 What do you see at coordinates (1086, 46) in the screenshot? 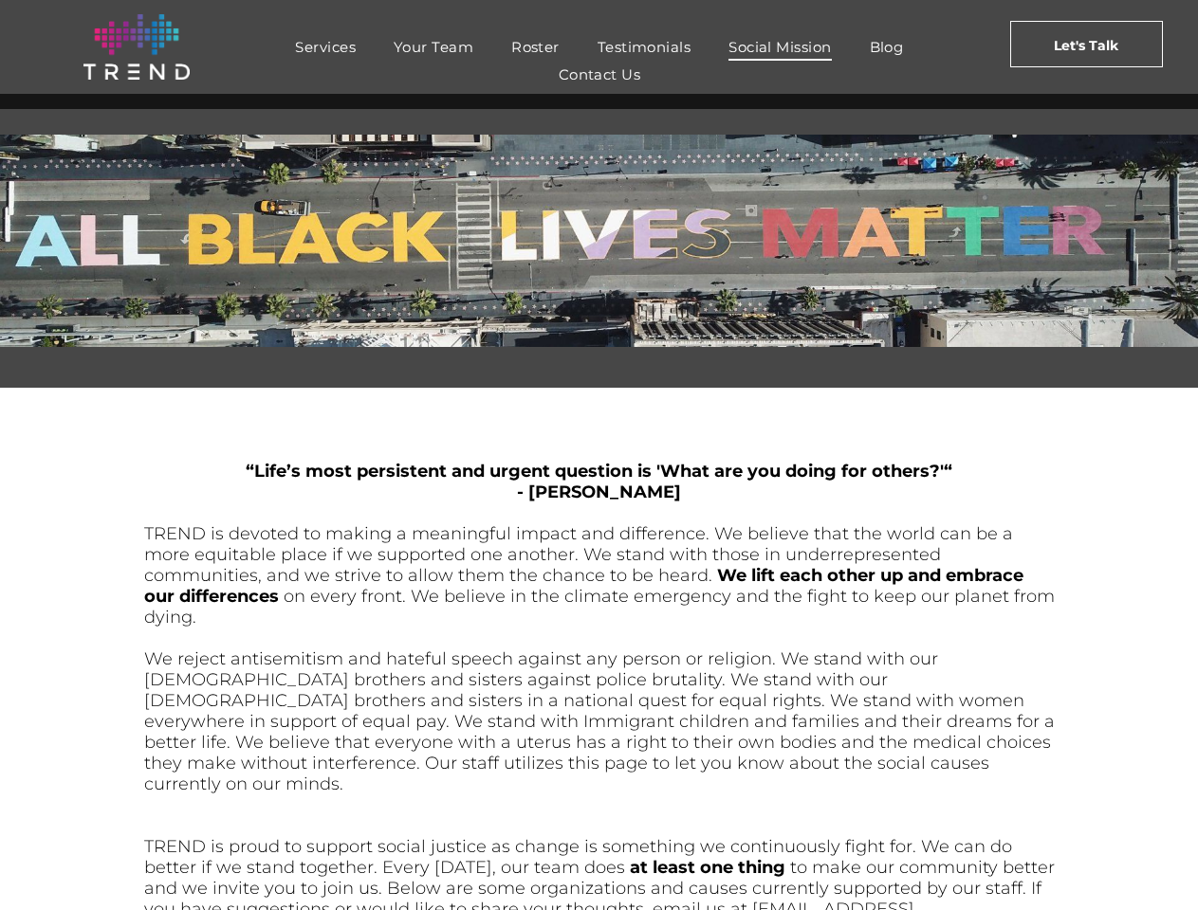
I see `span: Let's Talk` at bounding box center [1086, 46].